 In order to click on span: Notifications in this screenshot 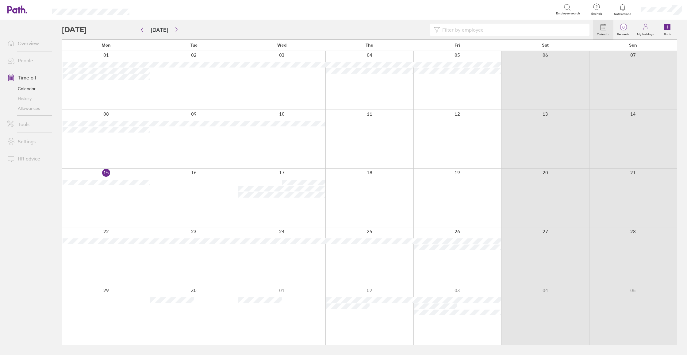, I will do `click(623, 14)`.